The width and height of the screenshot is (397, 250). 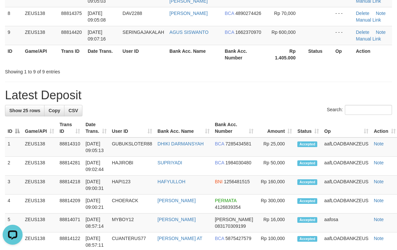 I want to click on th: Amount: activate to sort column ascending, so click(x=276, y=128).